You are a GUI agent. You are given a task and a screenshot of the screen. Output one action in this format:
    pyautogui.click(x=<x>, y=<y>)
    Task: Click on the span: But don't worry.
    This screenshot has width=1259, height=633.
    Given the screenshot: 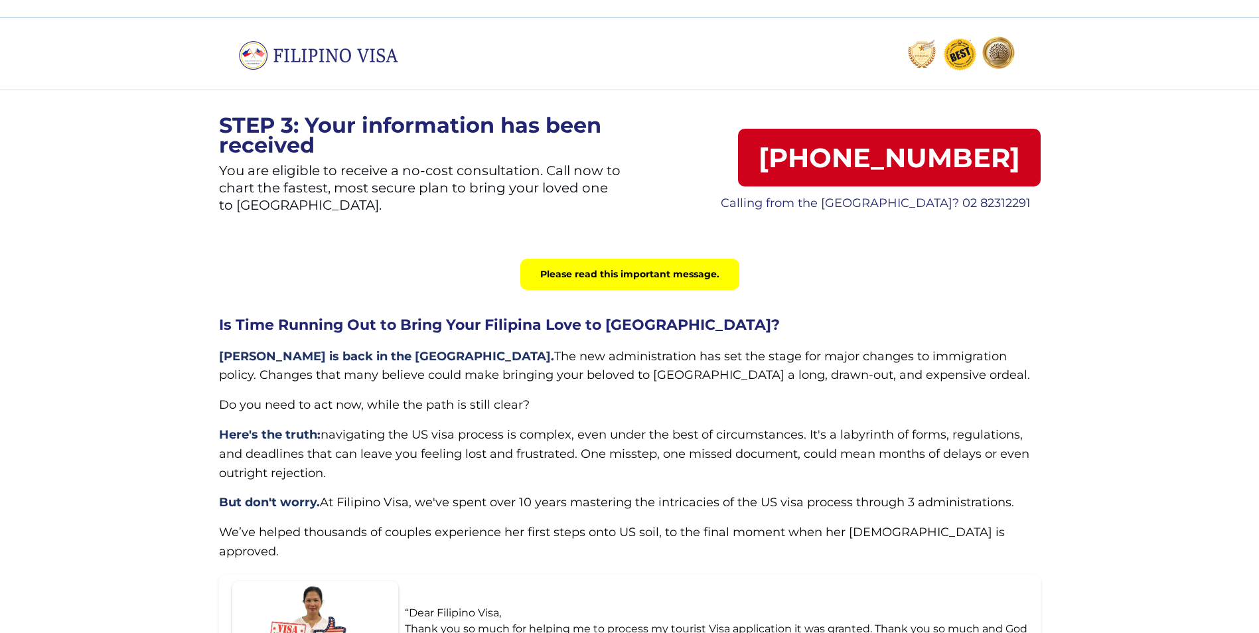 What is the action you would take?
    pyautogui.click(x=270, y=503)
    